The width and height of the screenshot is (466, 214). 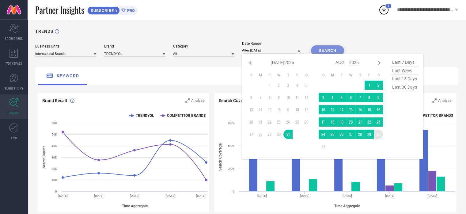 What do you see at coordinates (279, 97) in the screenshot?
I see `td: Wed Jul 09 2025` at bounding box center [279, 97].